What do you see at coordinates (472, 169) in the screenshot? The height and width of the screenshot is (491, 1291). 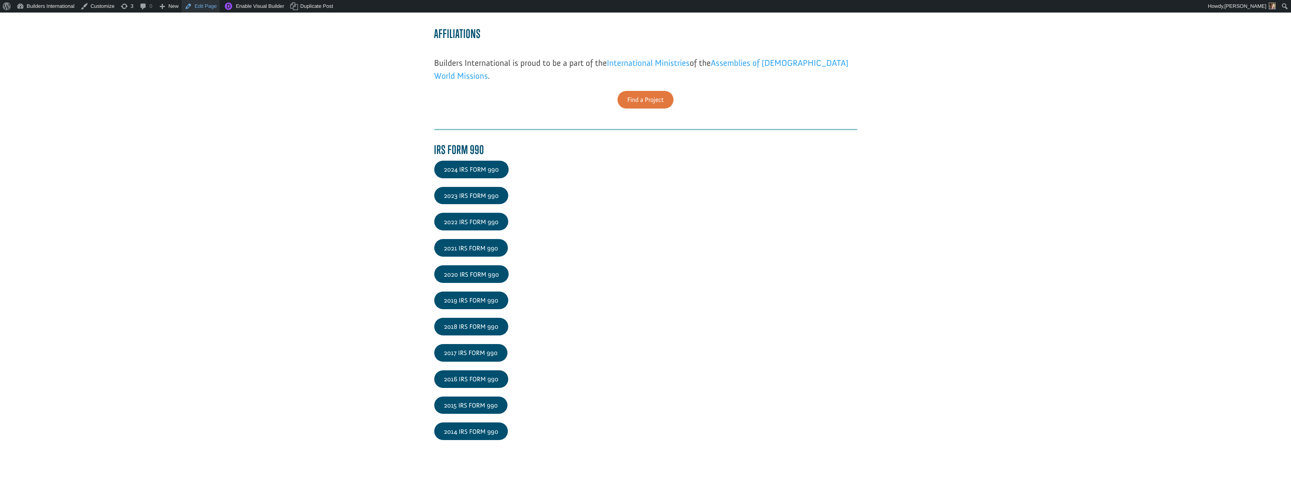 I see `a: 2024 IRS FORM 990` at bounding box center [472, 169].